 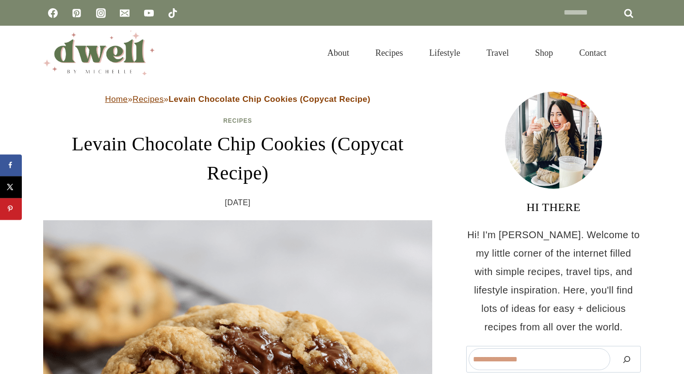 I want to click on img: DWELL by michelle, so click(x=99, y=53).